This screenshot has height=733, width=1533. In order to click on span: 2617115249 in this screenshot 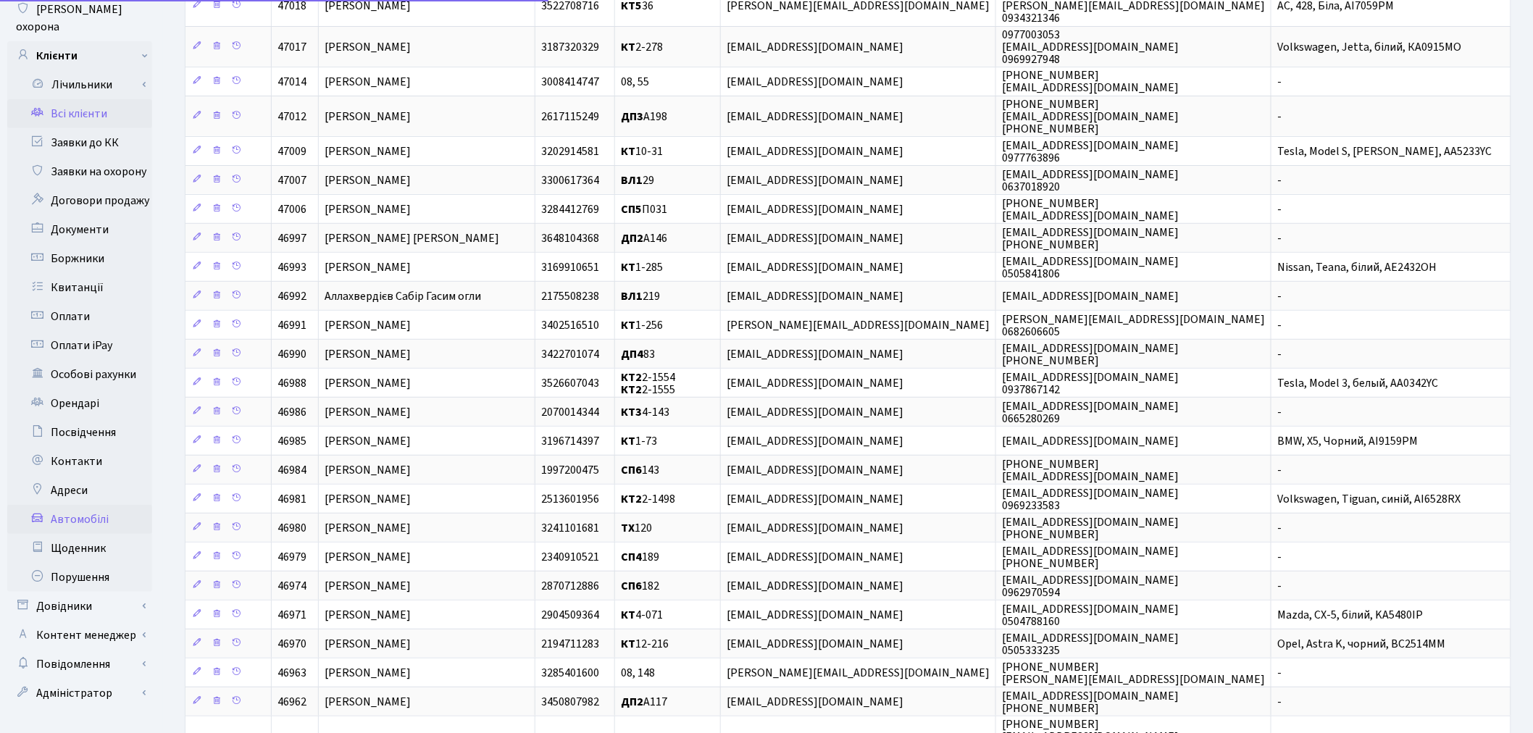, I will do `click(570, 117)`.